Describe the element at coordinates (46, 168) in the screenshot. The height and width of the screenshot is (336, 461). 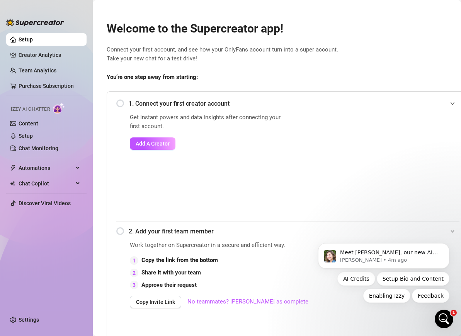
I see `span: Automations` at that location.